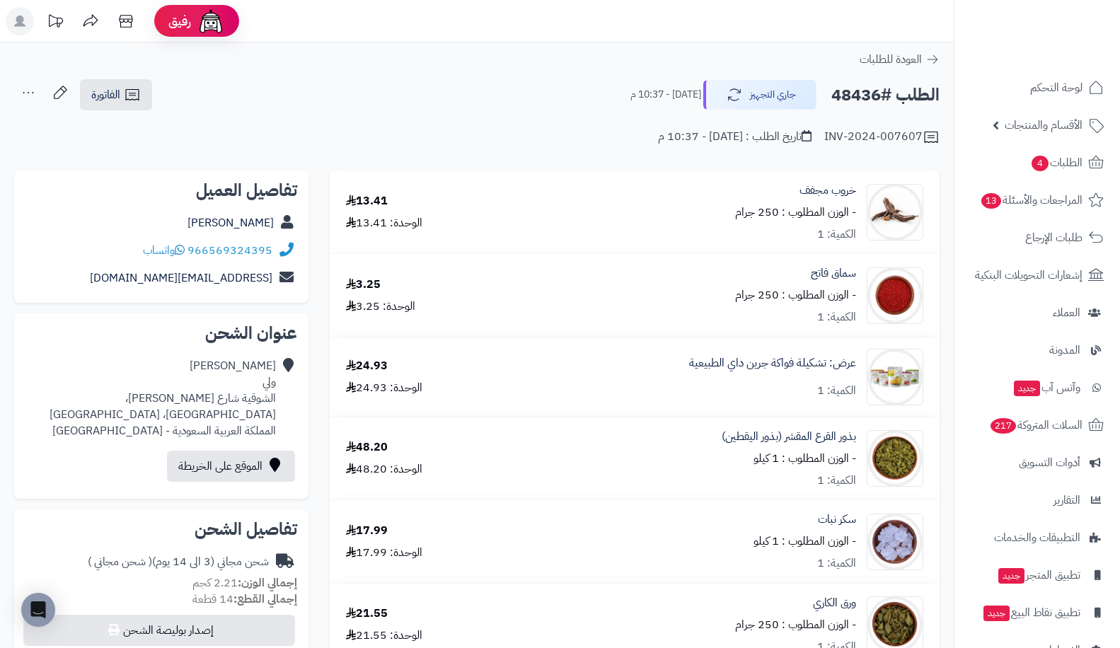  Describe the element at coordinates (1038, 238) in the screenshot. I see `a: طلبات الإرجاع` at that location.